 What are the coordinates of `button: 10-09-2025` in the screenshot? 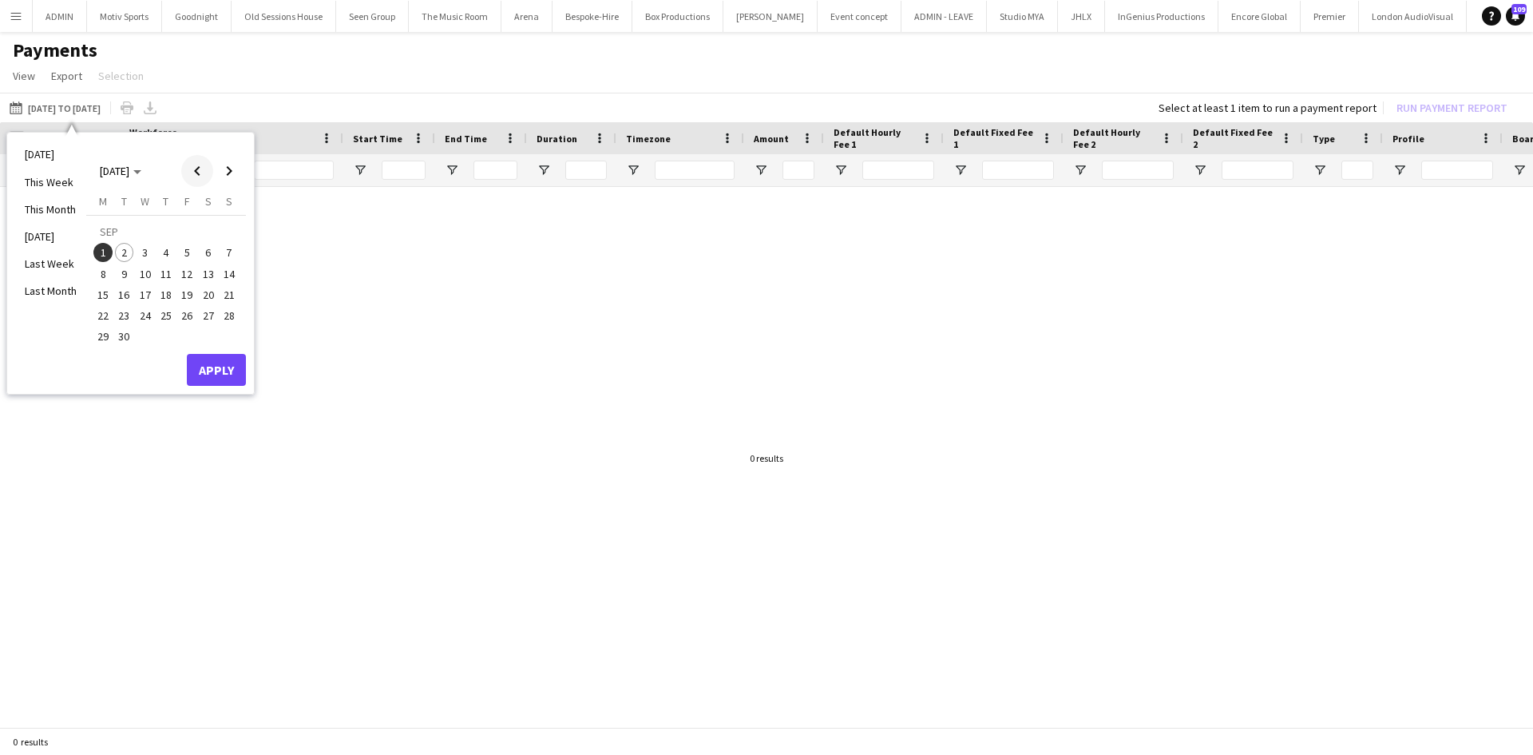 It's located at (145, 273).